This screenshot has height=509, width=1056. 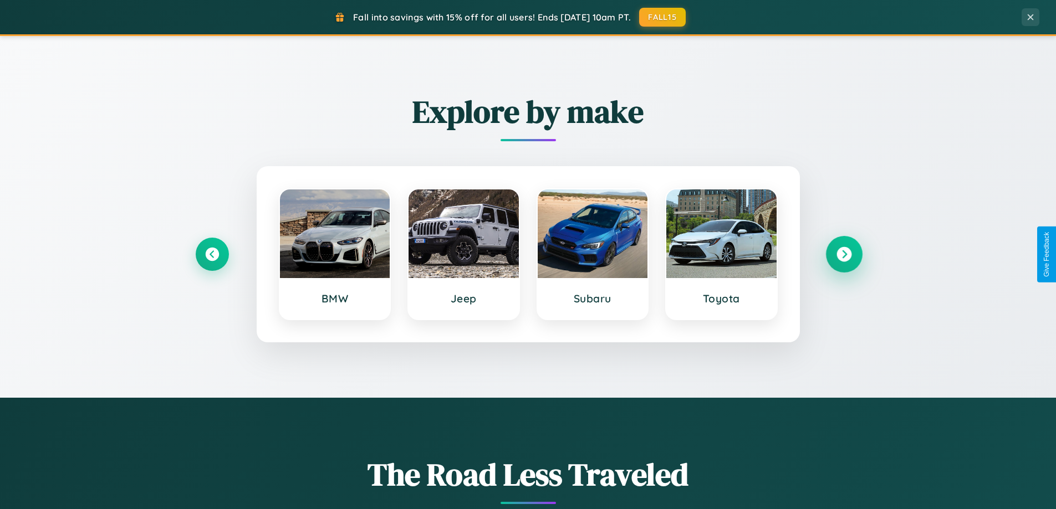 I want to click on button: FALL15, so click(x=662, y=17).